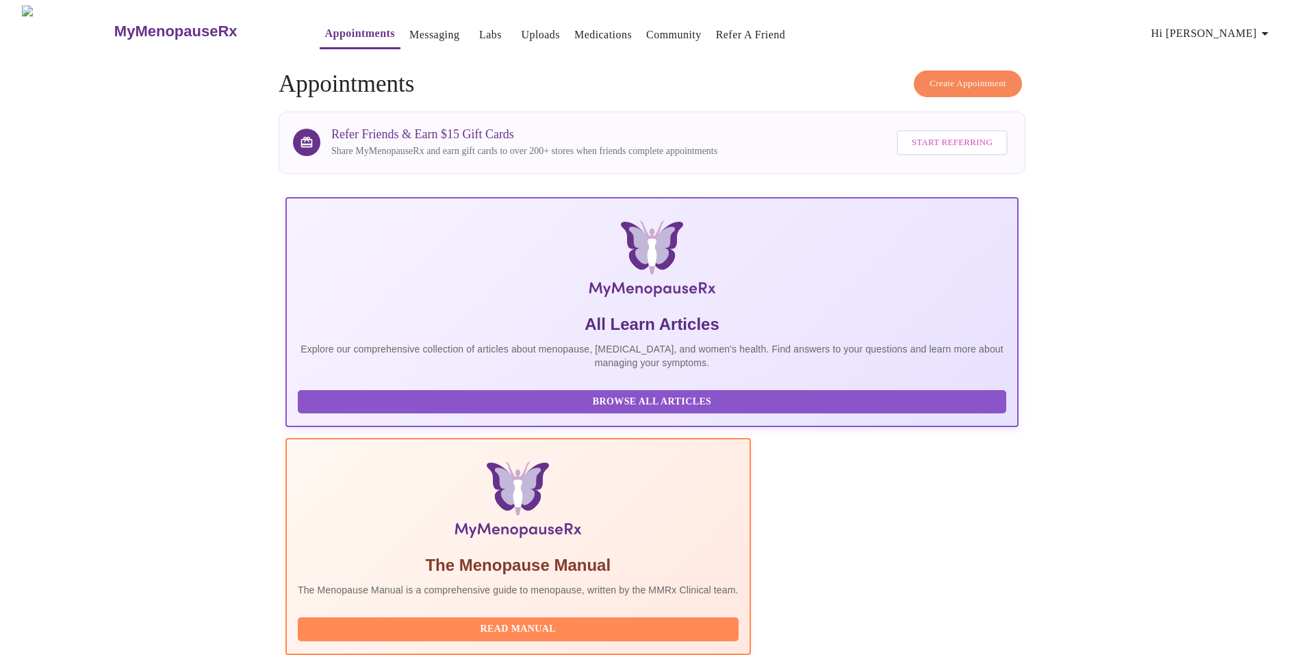  Describe the element at coordinates (518, 629) in the screenshot. I see `span: Read Manual` at that location.